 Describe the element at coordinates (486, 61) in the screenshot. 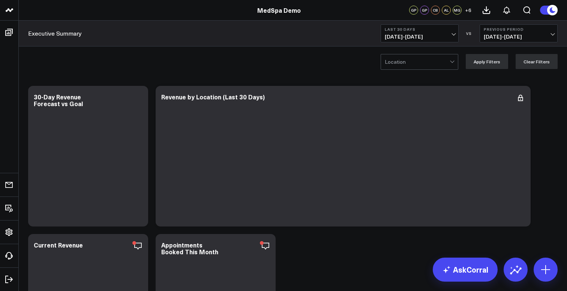

I see `button: Apply Filters` at that location.